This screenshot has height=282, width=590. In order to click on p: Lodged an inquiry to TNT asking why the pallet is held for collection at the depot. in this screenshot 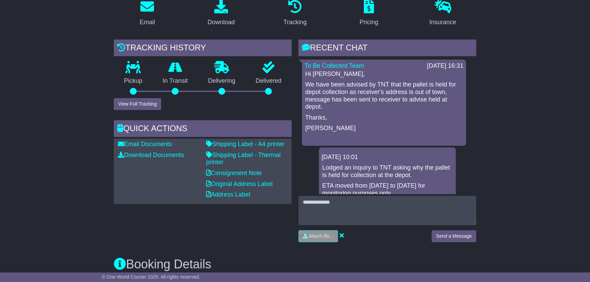, I will do `click(387, 171)`.